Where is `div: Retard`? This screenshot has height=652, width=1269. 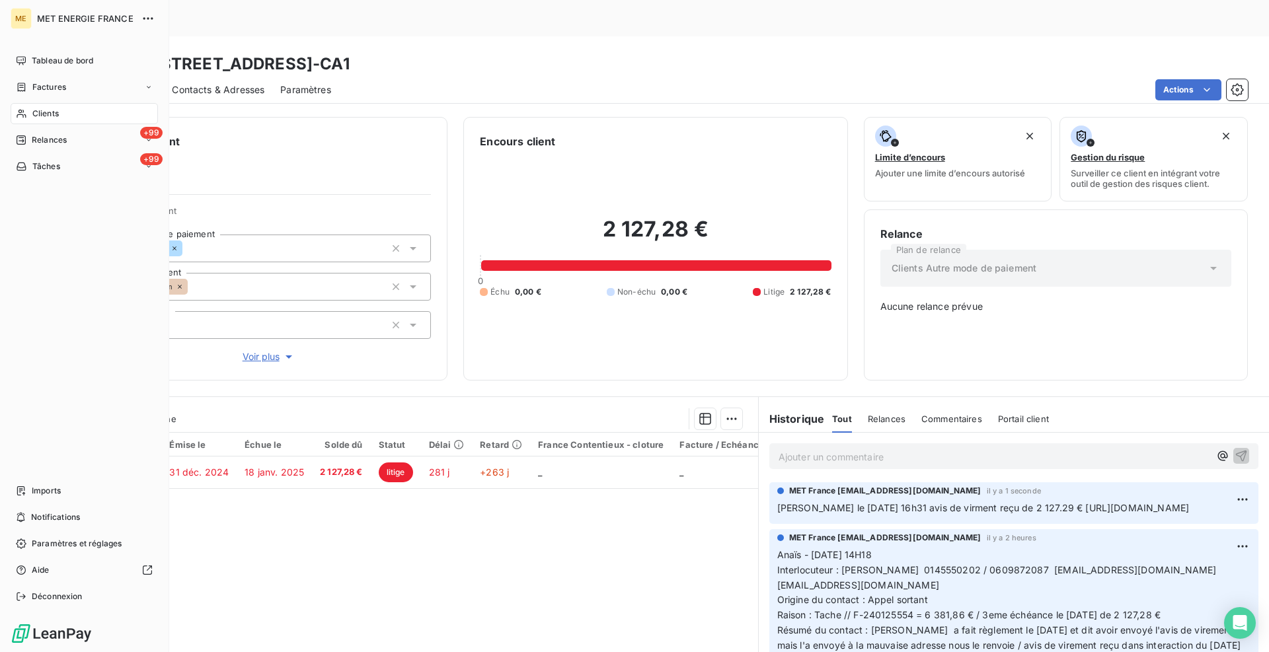 div: Retard is located at coordinates (501, 445).